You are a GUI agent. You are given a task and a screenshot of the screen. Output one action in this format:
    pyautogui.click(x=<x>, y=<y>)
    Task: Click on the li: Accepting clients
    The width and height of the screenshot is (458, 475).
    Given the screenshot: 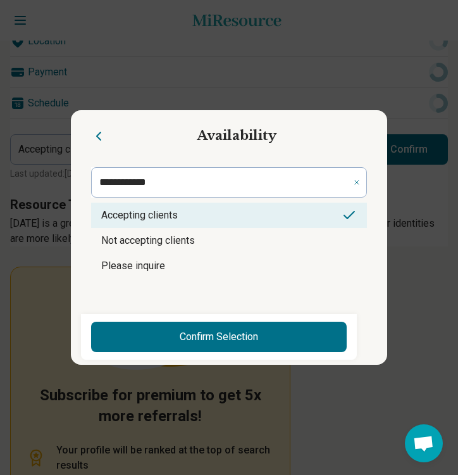 What is the action you would take?
    pyautogui.click(x=229, y=215)
    